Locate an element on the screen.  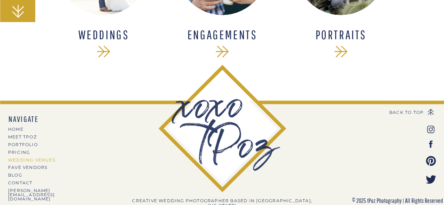
a: BACK TO TOP is located at coordinates (401, 112).